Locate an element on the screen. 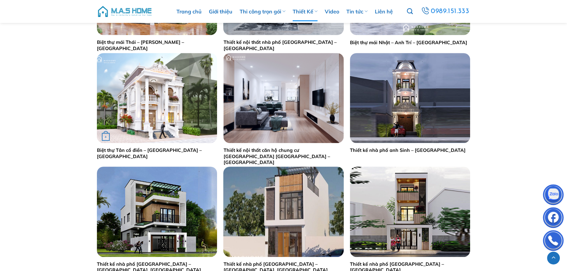  a: Trang chủ is located at coordinates (189, 11).